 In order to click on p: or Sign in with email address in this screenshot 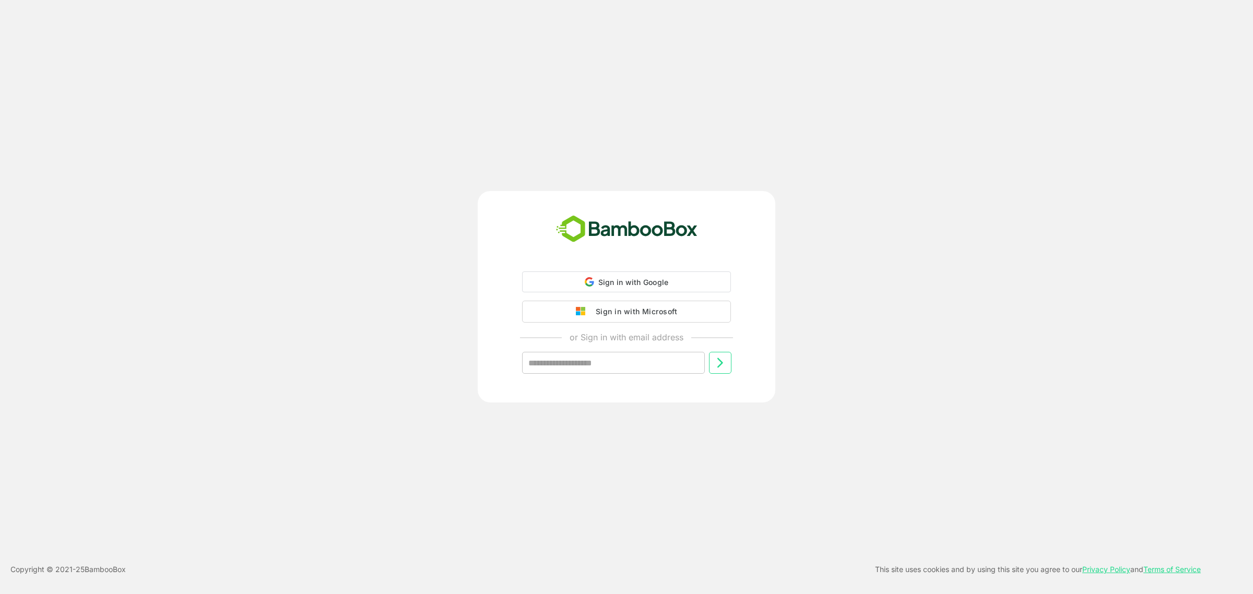, I will do `click(626, 337)`.